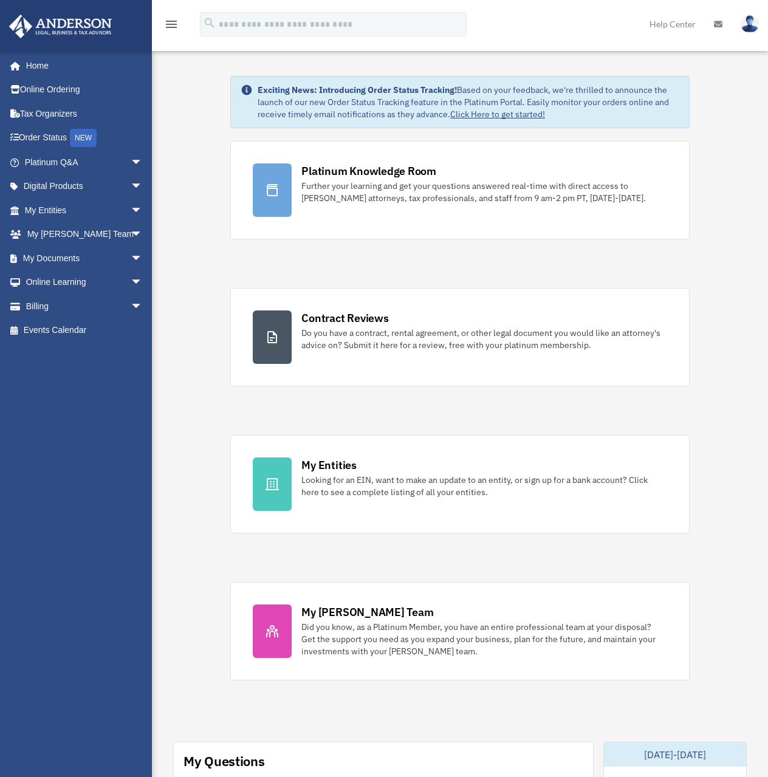 The height and width of the screenshot is (777, 768). Describe the element at coordinates (84, 138) in the screenshot. I see `a: Order StatusNEW` at that location.